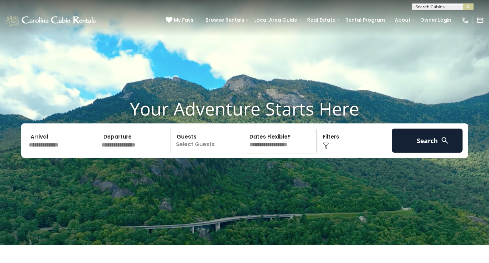 Image resolution: width=489 pixels, height=263 pixels. Describe the element at coordinates (465, 20) in the screenshot. I see `img: phone-regular-white.png` at that location.